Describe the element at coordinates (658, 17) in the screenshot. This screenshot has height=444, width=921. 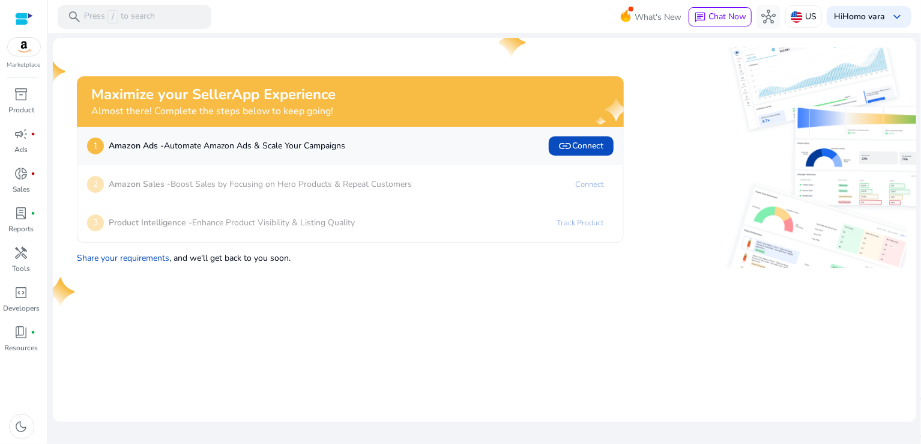
I see `span: What's New` at that location.